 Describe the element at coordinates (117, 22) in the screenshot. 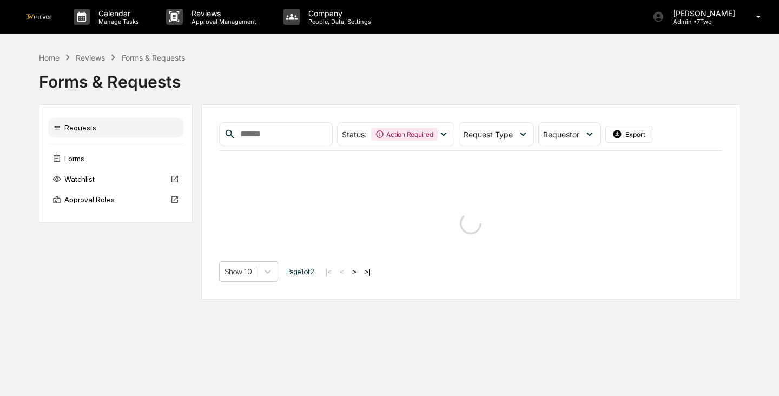

I see `p: Manage Tasks` at that location.